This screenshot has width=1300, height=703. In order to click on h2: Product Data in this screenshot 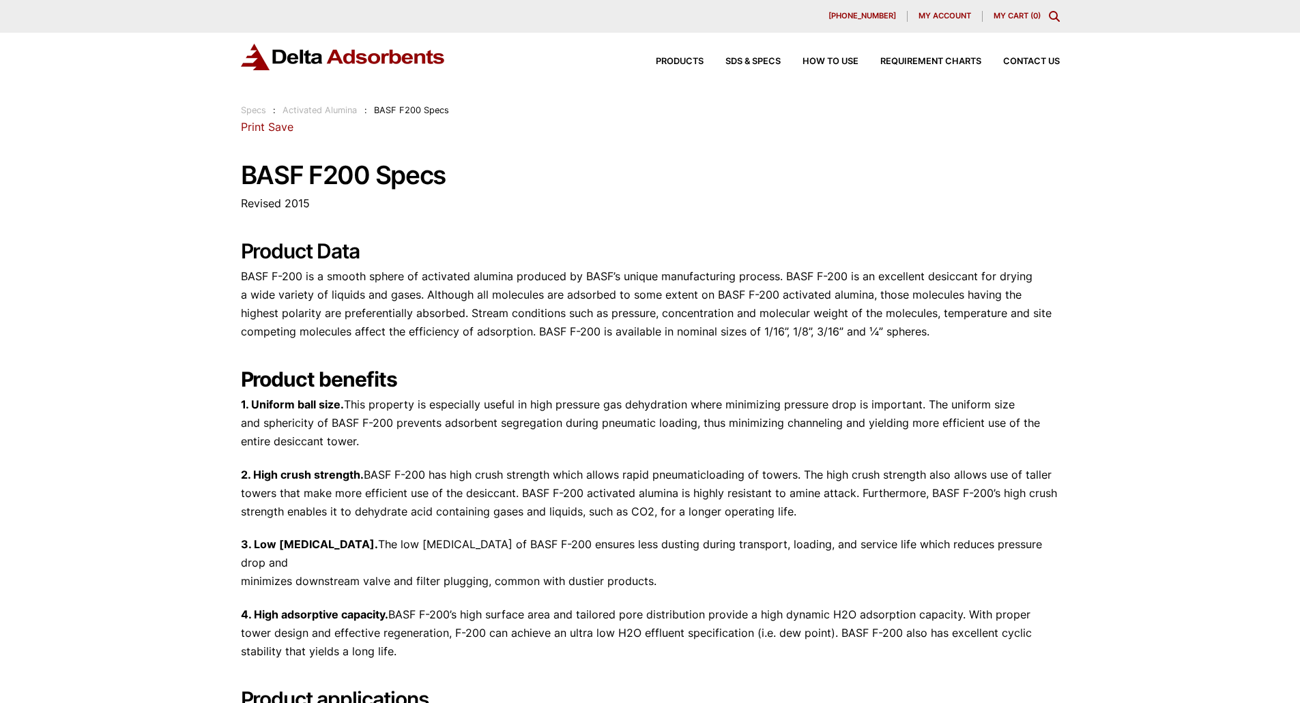, I will do `click(650, 251)`.